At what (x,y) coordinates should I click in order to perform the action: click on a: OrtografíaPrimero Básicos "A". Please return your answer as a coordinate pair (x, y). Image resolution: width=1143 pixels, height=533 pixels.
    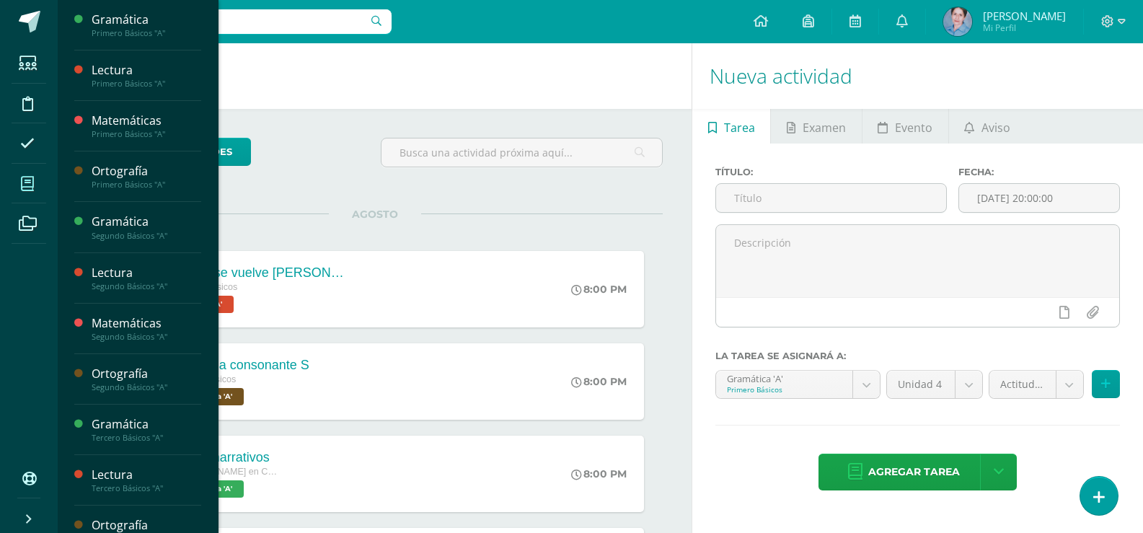
    Looking at the image, I should click on (146, 176).